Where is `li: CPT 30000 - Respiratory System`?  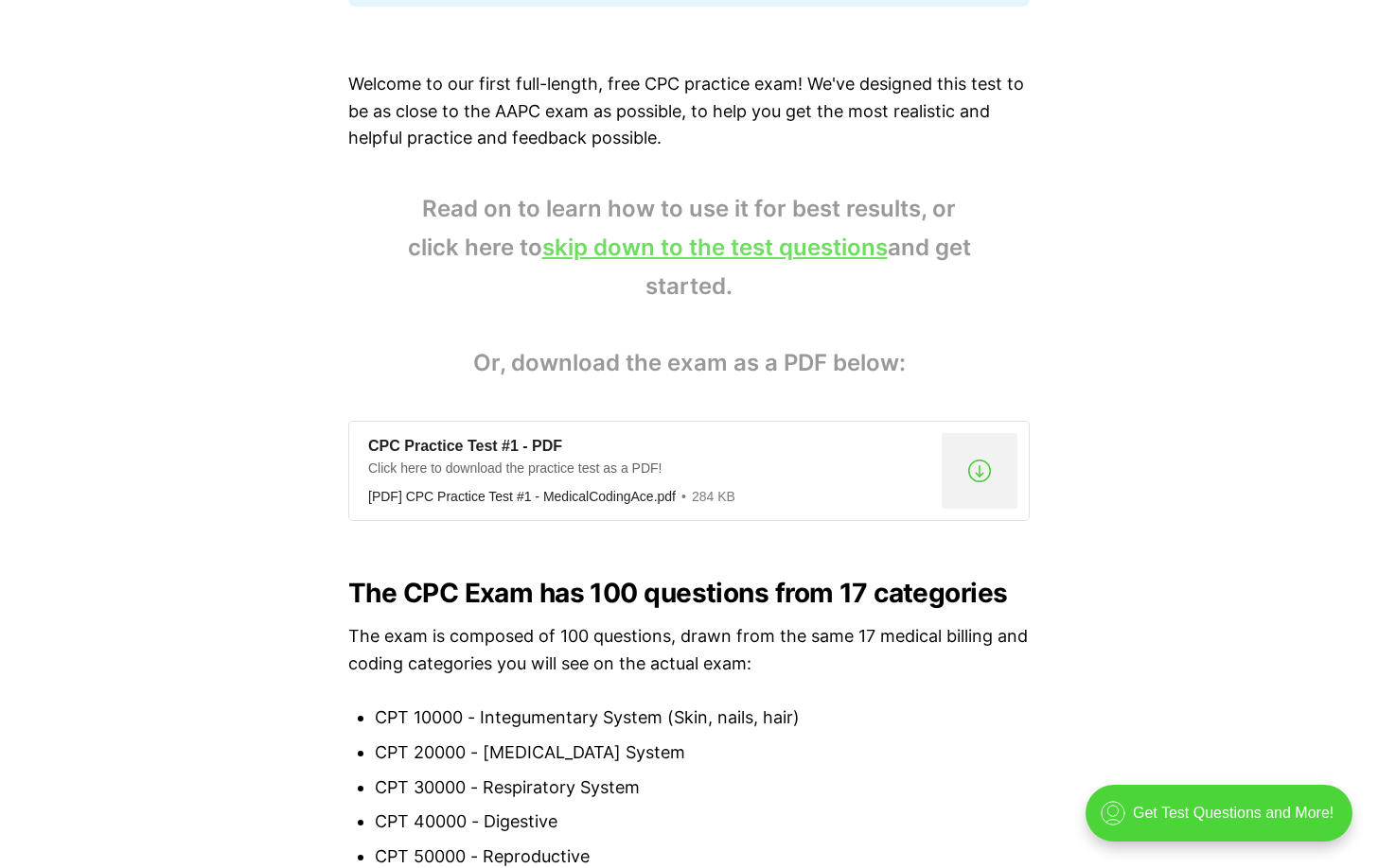
li: CPT 30000 - Respiratory System is located at coordinates (702, 788).